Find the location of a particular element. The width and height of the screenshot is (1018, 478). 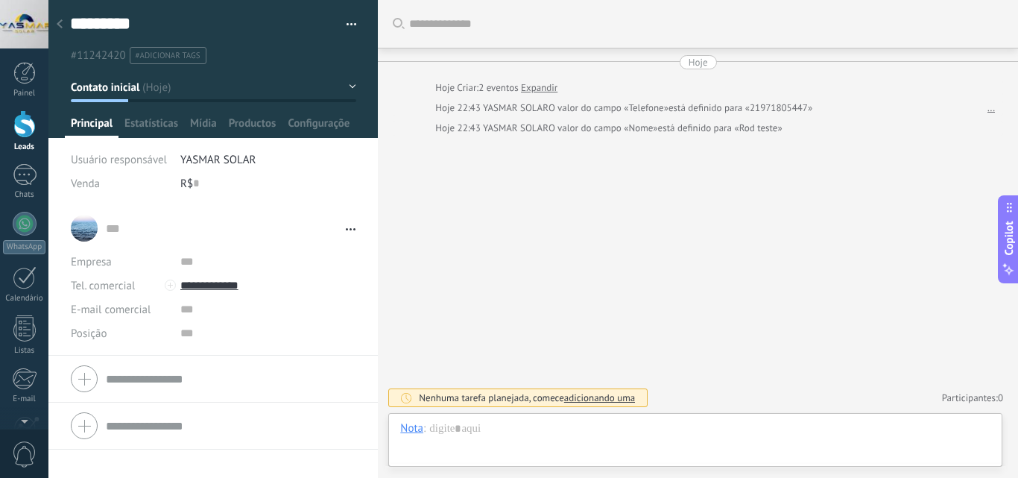

span: Mídia is located at coordinates (203, 127).